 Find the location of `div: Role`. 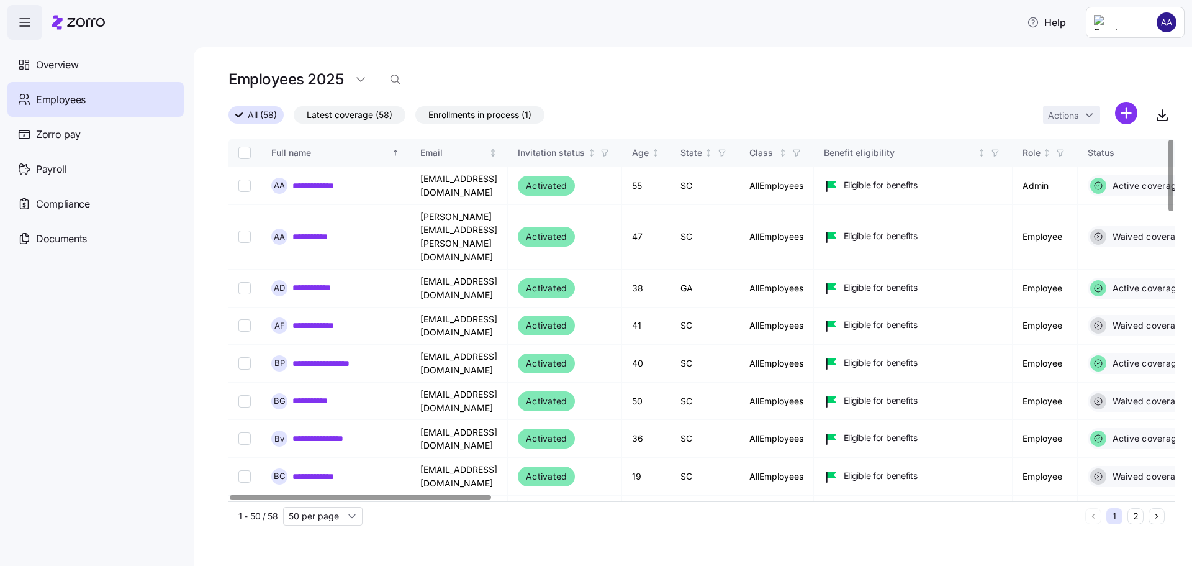

div: Role is located at coordinates (1031, 153).